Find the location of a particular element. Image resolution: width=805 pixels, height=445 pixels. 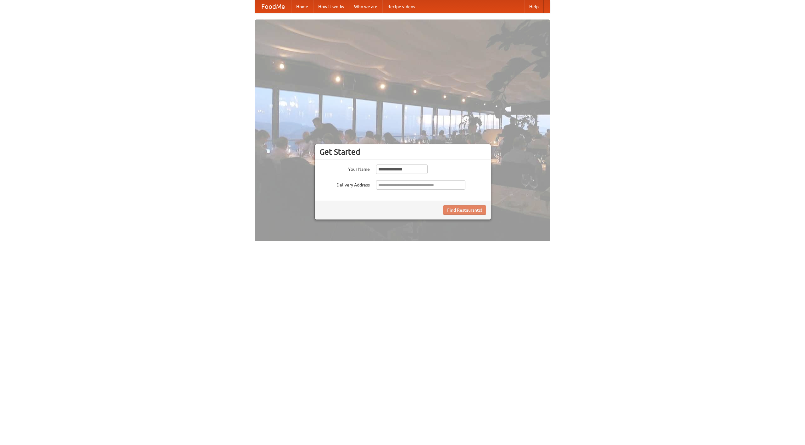

a: Recipe videos is located at coordinates (401, 7).